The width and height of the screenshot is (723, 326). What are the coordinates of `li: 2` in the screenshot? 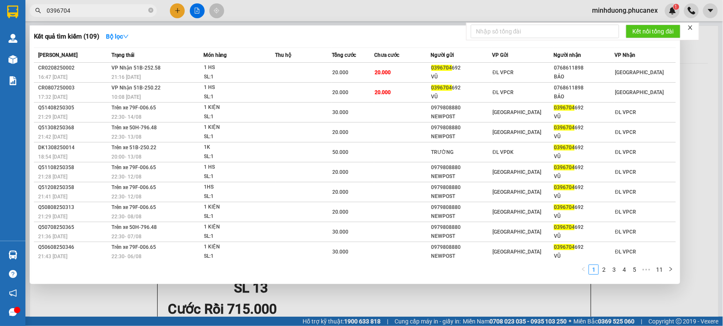 It's located at (604, 270).